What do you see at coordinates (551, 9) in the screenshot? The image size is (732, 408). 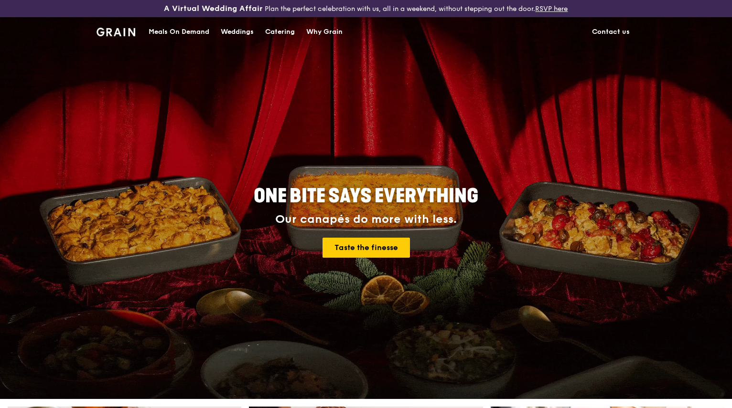 I see `a: RSVP here` at bounding box center [551, 9].